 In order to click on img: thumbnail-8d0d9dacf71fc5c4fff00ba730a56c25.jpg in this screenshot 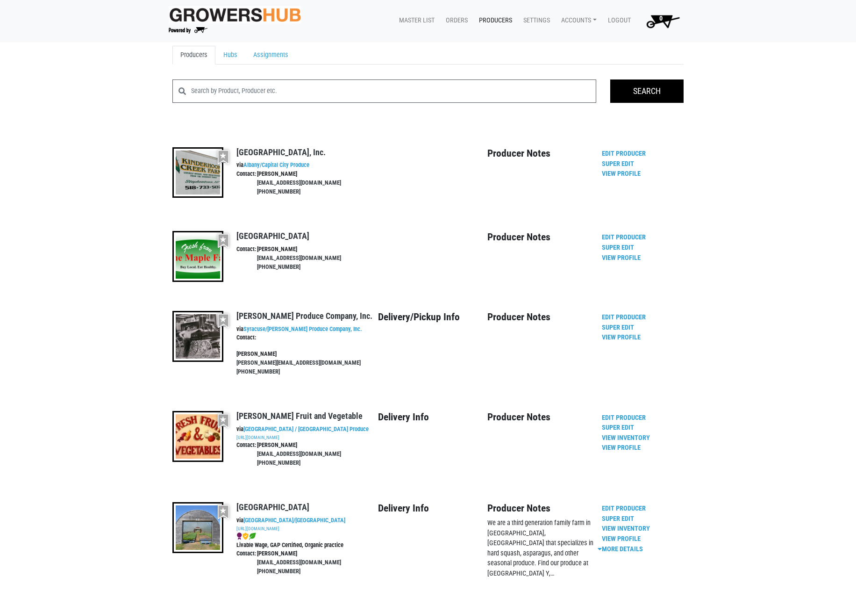, I will do `click(198, 336)`.